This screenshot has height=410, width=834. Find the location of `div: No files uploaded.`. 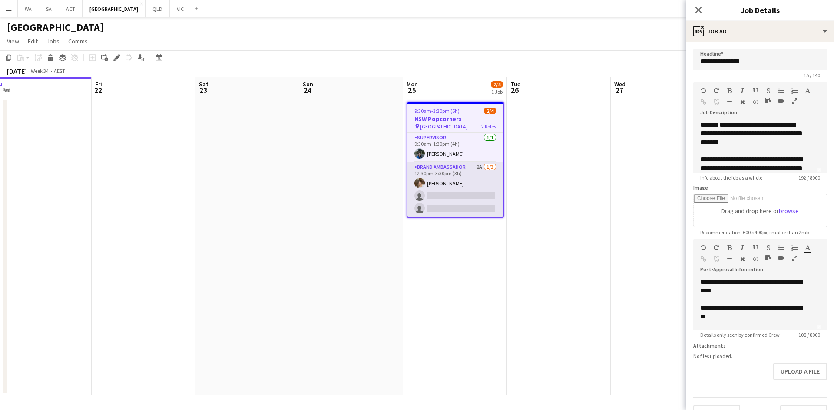

div: No files uploaded. is located at coordinates (760, 356).